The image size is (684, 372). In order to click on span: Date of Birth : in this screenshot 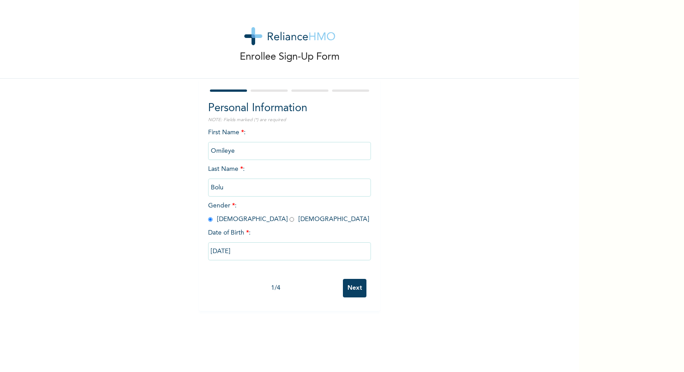, I will do `click(229, 233)`.